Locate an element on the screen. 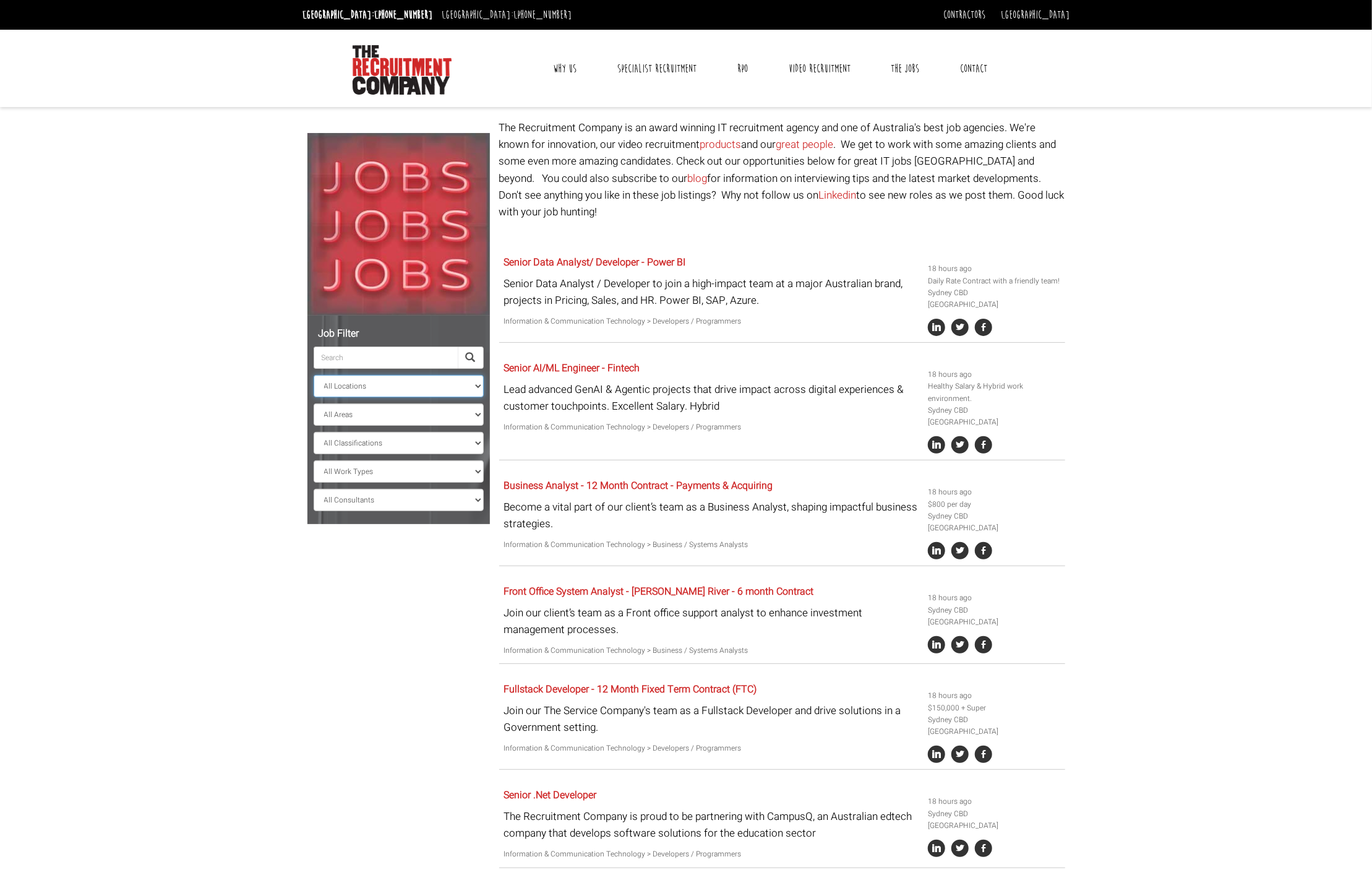 Image resolution: width=1372 pixels, height=888 pixels. a: Linkedin is located at coordinates (838, 195).